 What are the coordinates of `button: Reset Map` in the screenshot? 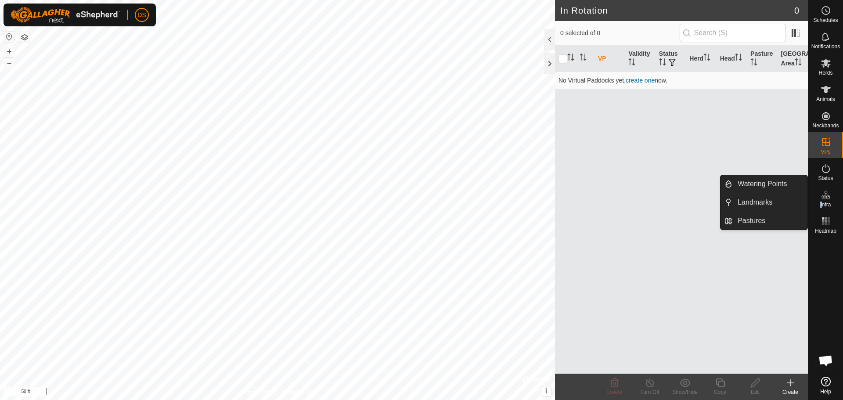 It's located at (9, 37).